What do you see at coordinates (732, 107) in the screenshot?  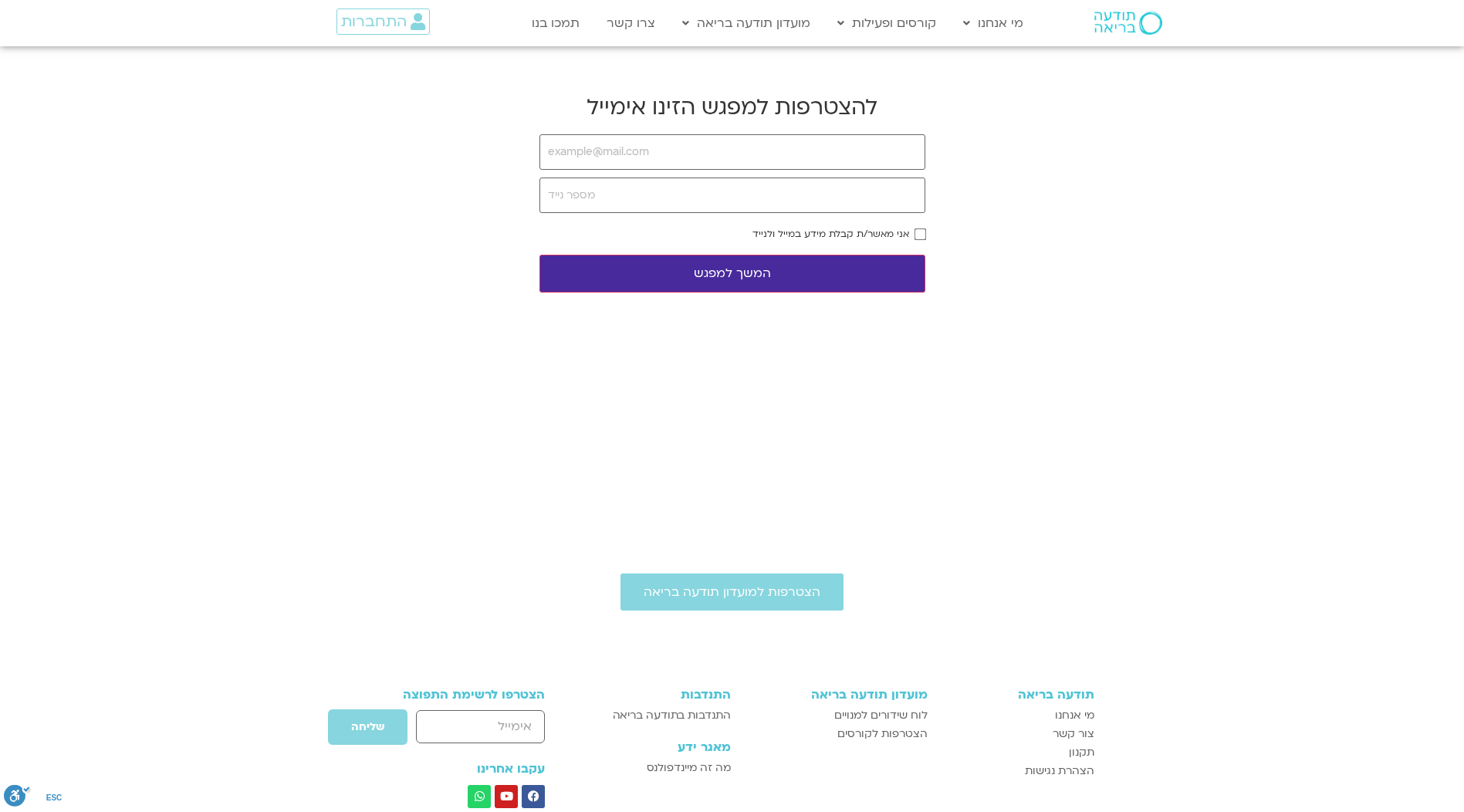 I see `h2: להצטרפות למפגש הזינו אימייל` at bounding box center [732, 107].